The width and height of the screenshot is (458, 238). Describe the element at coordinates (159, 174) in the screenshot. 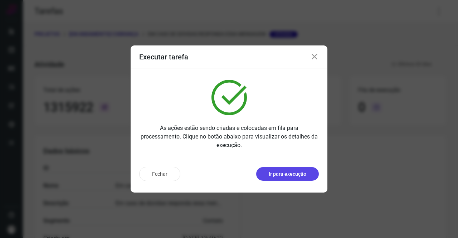

I see `button: Fechar` at that location.